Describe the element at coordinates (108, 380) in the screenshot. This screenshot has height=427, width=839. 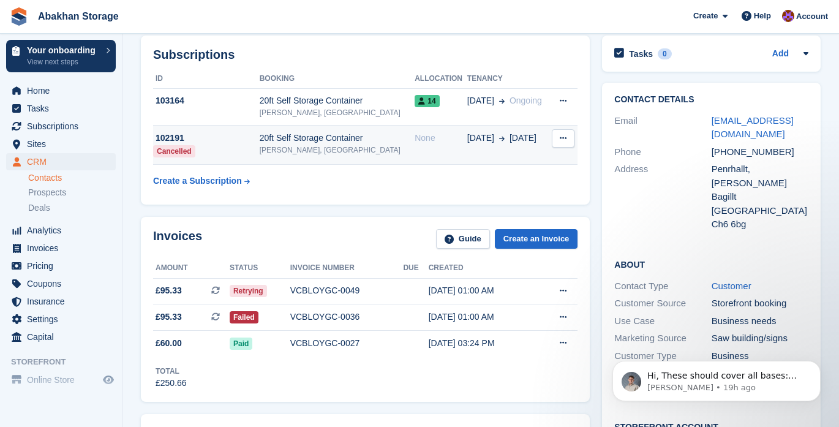
I see `a: Preview store` at that location.